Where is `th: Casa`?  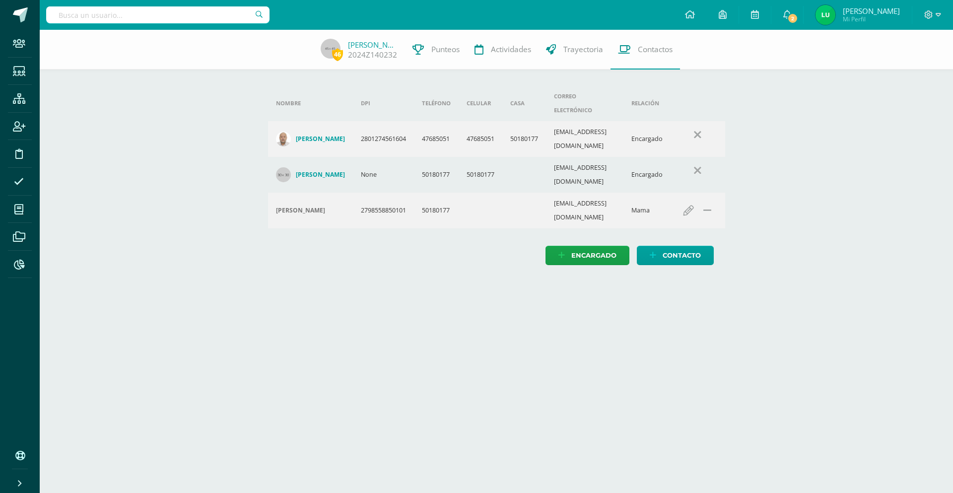
th: Casa is located at coordinates (524, 103).